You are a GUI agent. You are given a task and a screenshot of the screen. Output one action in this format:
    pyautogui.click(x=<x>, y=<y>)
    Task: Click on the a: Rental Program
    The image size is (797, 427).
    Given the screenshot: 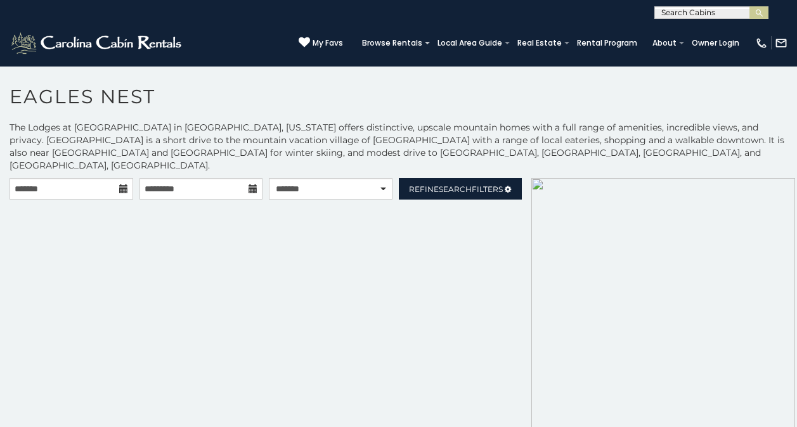 What is the action you would take?
    pyautogui.click(x=607, y=43)
    